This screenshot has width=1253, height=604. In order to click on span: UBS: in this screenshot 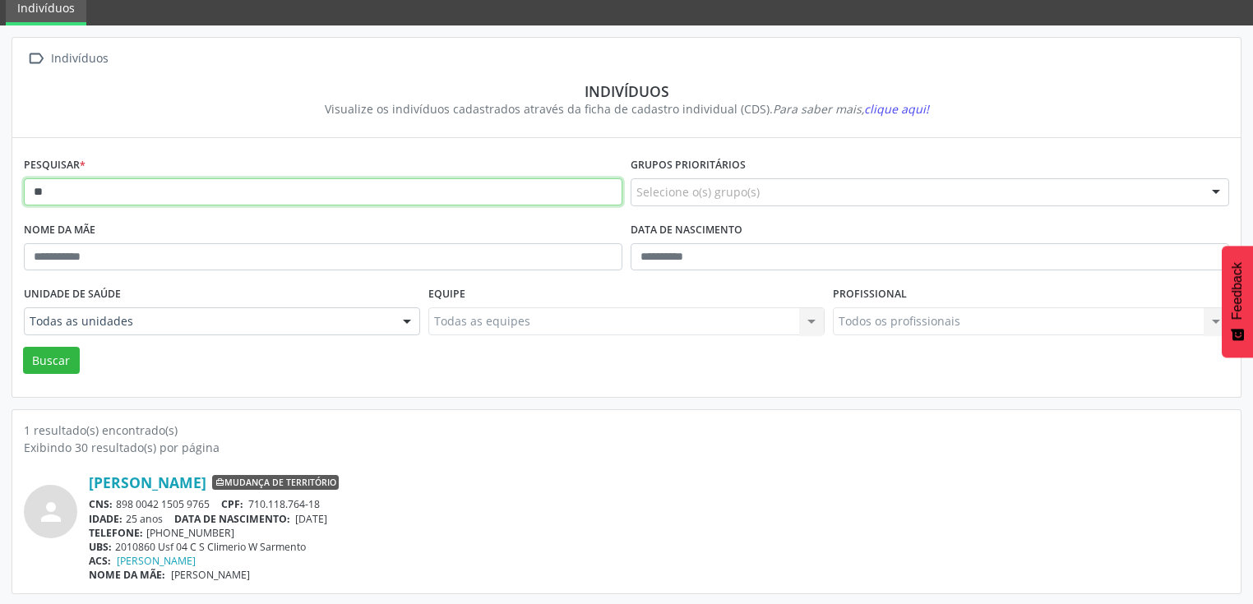, I will do `click(100, 547)`.